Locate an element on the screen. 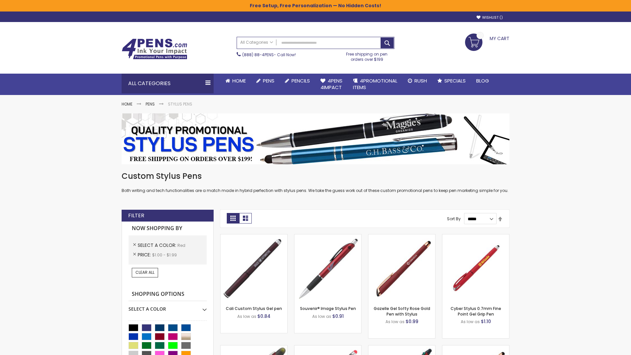  a: (888) 88-4PENS is located at coordinates (258, 55).